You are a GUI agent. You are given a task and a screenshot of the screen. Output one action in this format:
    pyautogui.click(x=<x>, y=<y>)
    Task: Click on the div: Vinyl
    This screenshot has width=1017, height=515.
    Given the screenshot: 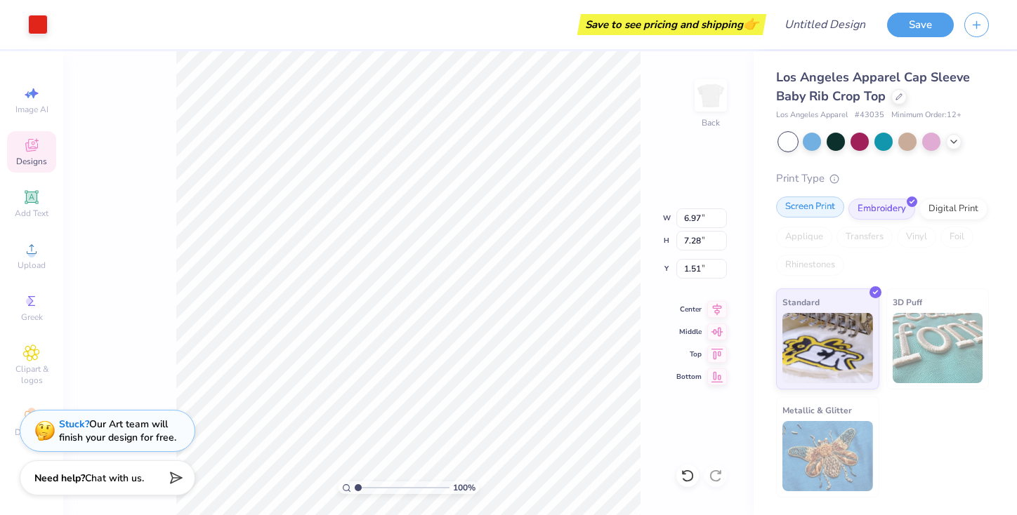 What is the action you would take?
    pyautogui.click(x=916, y=237)
    